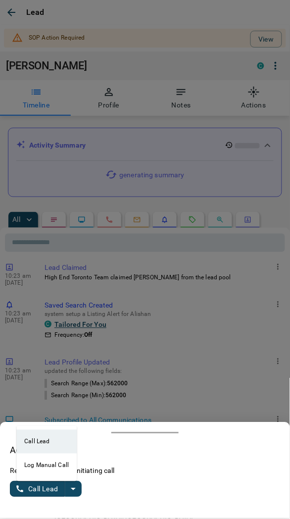 This screenshot has height=519, width=290. I want to click on li: Log Manual Call, so click(47, 465).